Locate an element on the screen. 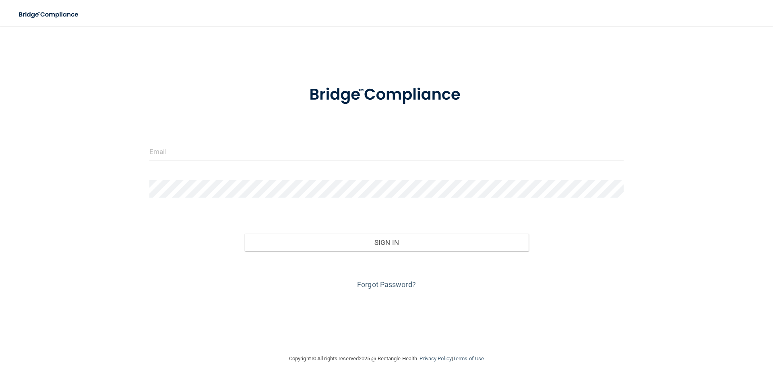 The width and height of the screenshot is (773, 380). input: Email is located at coordinates (386, 151).